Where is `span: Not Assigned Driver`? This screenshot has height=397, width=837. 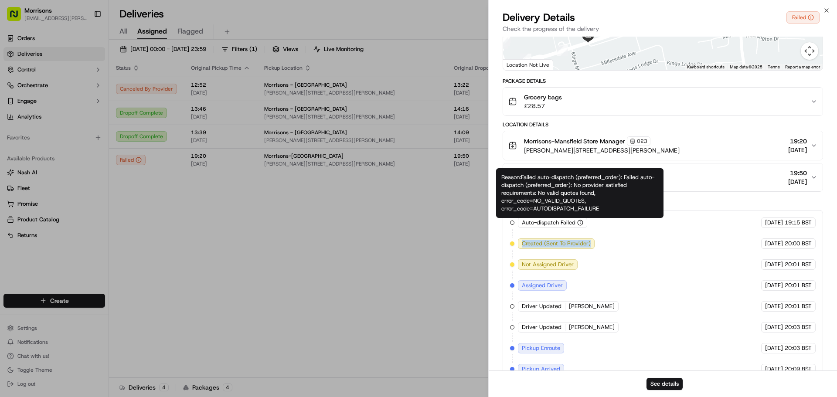 span: Not Assigned Driver is located at coordinates (548, 265).